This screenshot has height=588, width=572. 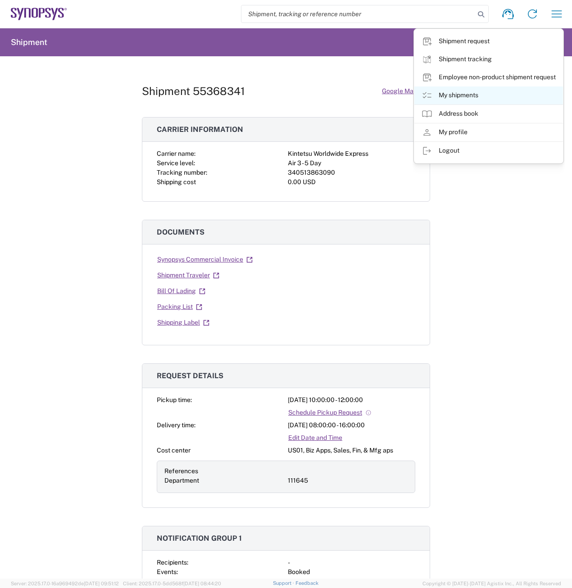 What do you see at coordinates (183, 323) in the screenshot?
I see `a: Shipping Label` at bounding box center [183, 323].